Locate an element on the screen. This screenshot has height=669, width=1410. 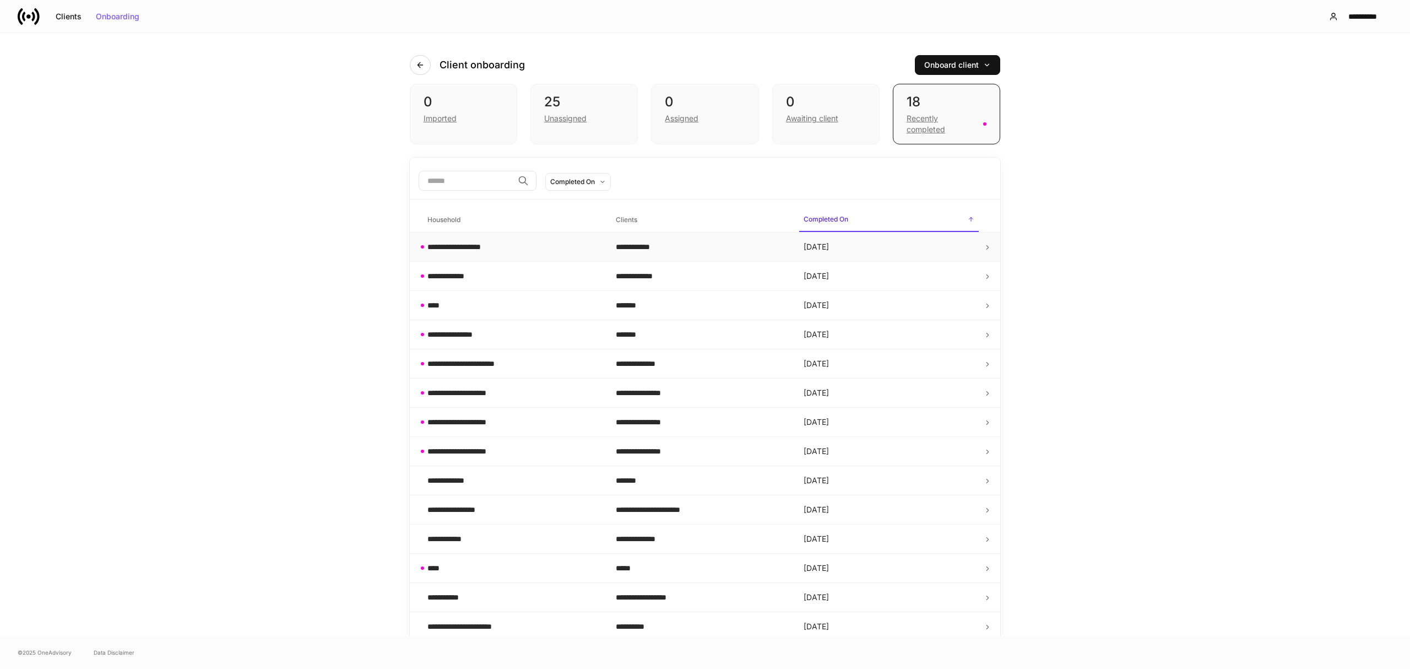
div: Clients is located at coordinates (68, 17).